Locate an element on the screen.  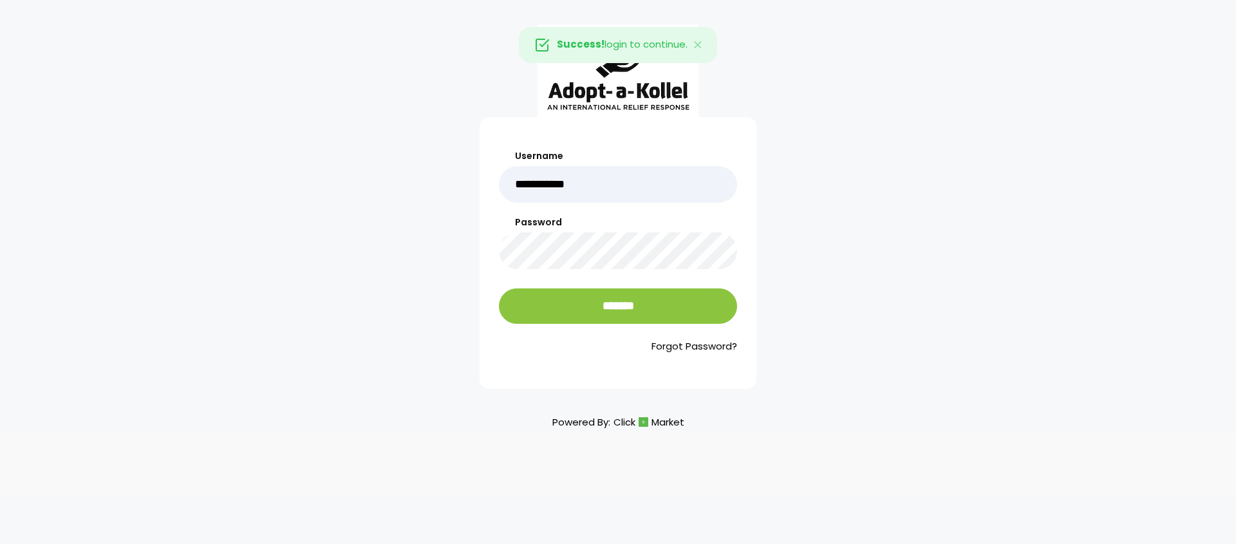
div: login to continue. is located at coordinates (618, 45).